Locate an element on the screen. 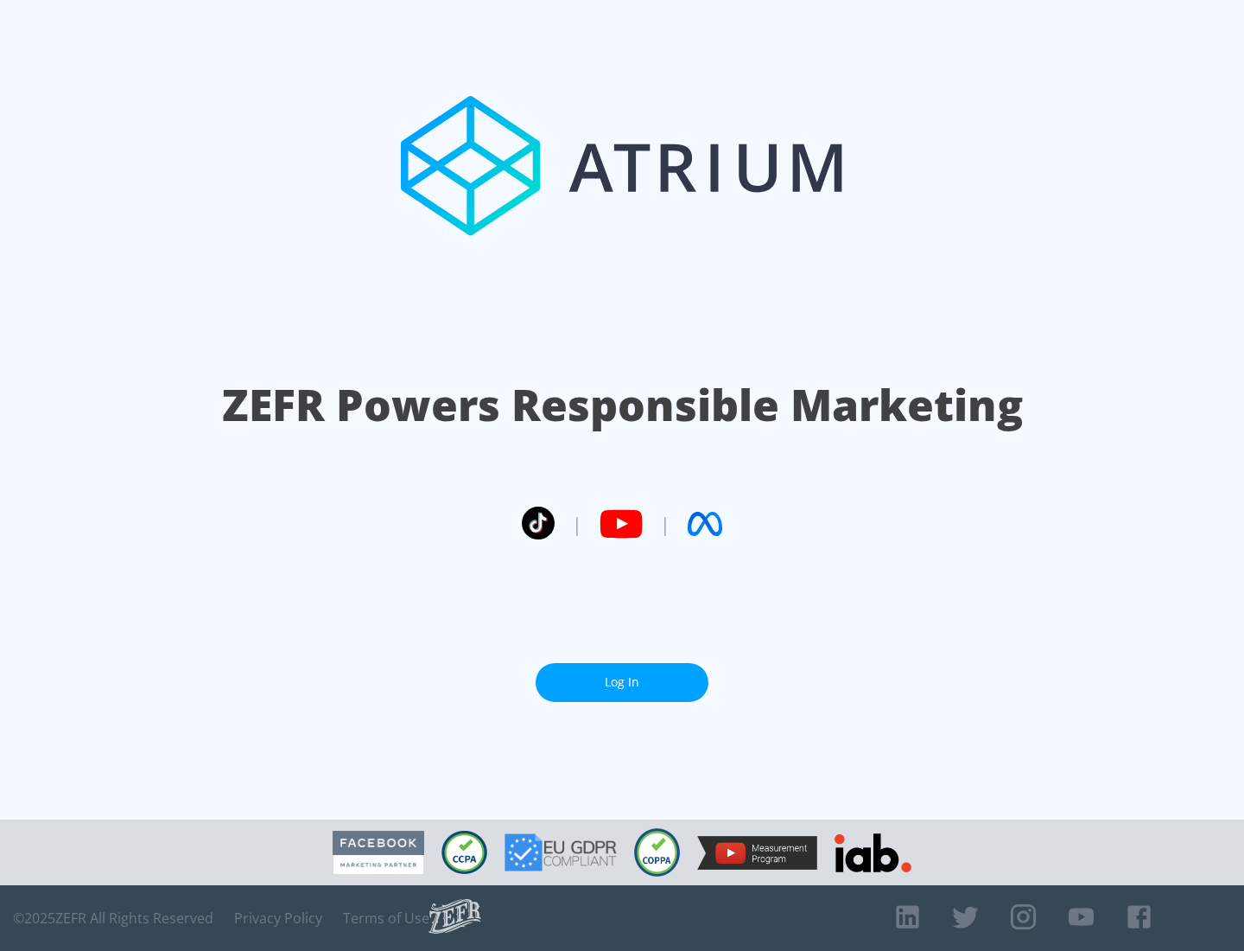  a: Terms of Use is located at coordinates (386, 918).